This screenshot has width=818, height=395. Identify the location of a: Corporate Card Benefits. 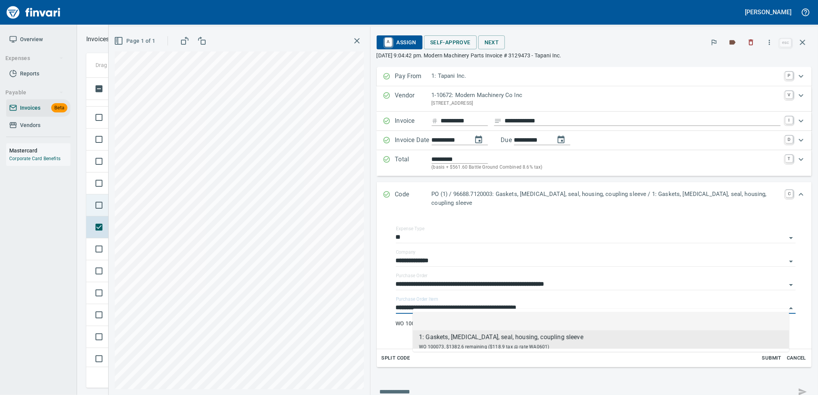
(35, 159).